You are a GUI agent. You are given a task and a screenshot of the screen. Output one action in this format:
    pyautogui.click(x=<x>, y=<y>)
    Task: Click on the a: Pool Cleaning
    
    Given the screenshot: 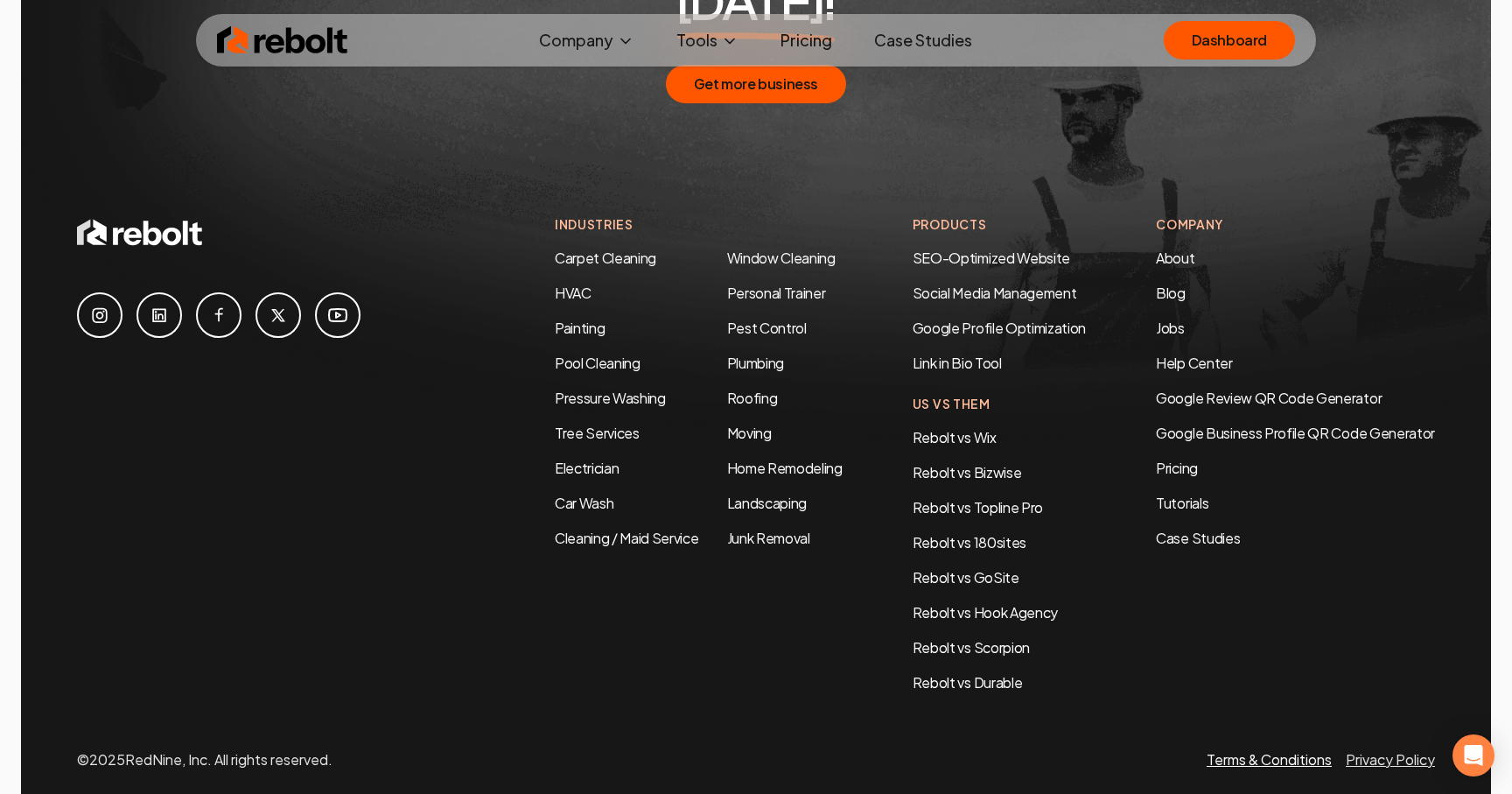 What is the action you would take?
    pyautogui.click(x=597, y=362)
    